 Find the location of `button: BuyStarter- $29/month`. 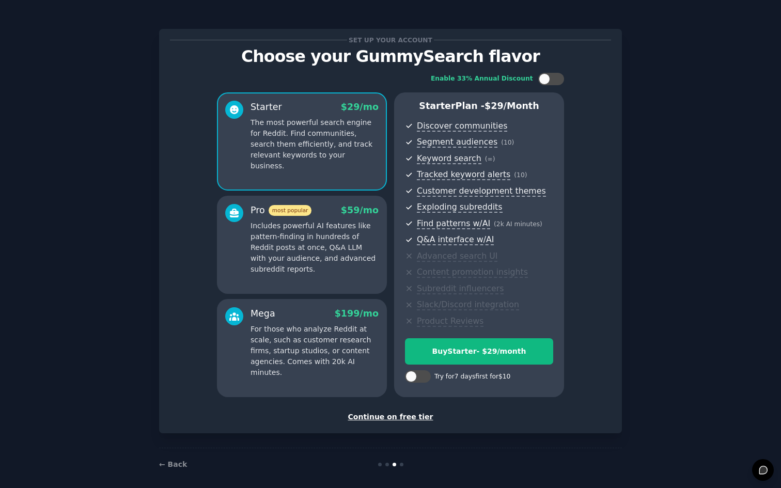

button: BuyStarter- $29/month is located at coordinates (479, 351).